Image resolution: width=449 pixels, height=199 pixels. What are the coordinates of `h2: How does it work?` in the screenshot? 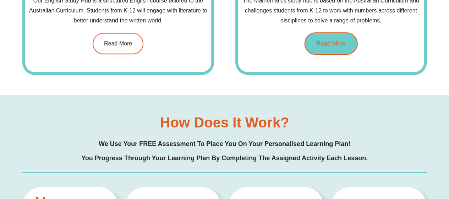 It's located at (225, 122).